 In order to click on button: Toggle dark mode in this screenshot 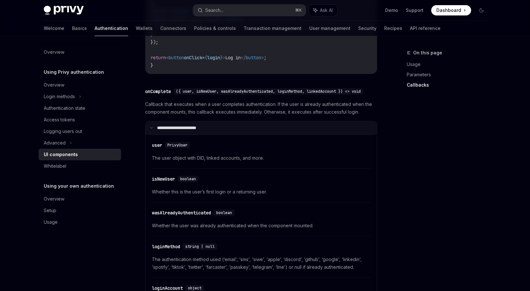, I will do `click(482, 10)`.